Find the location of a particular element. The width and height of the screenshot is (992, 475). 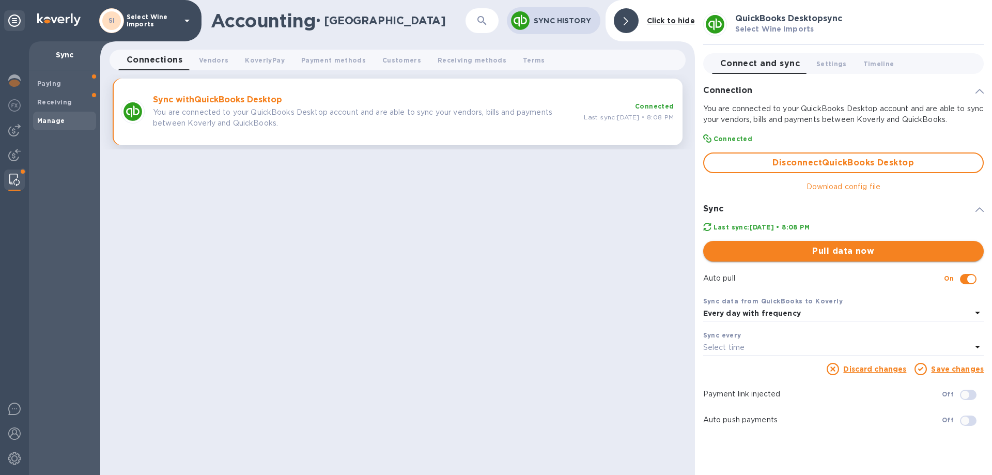

b: SI is located at coordinates (112, 20).